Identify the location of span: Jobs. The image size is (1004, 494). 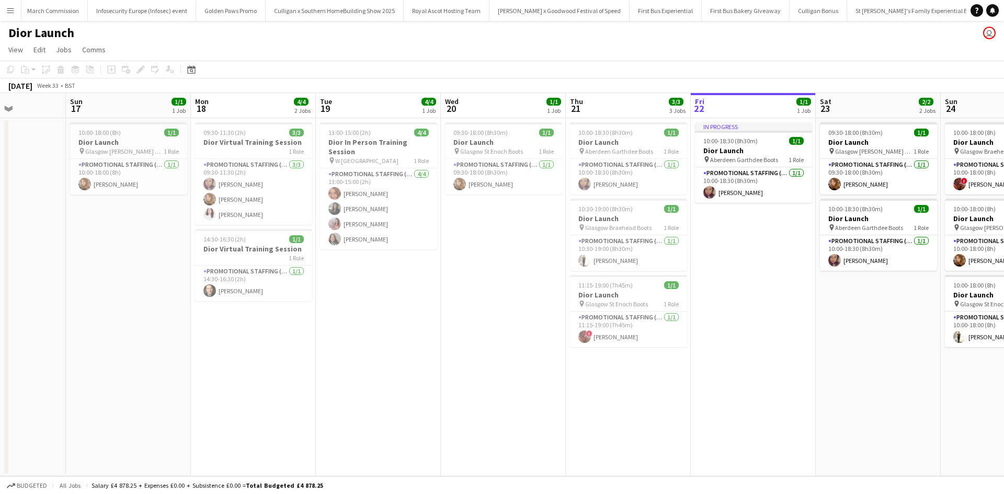
(64, 50).